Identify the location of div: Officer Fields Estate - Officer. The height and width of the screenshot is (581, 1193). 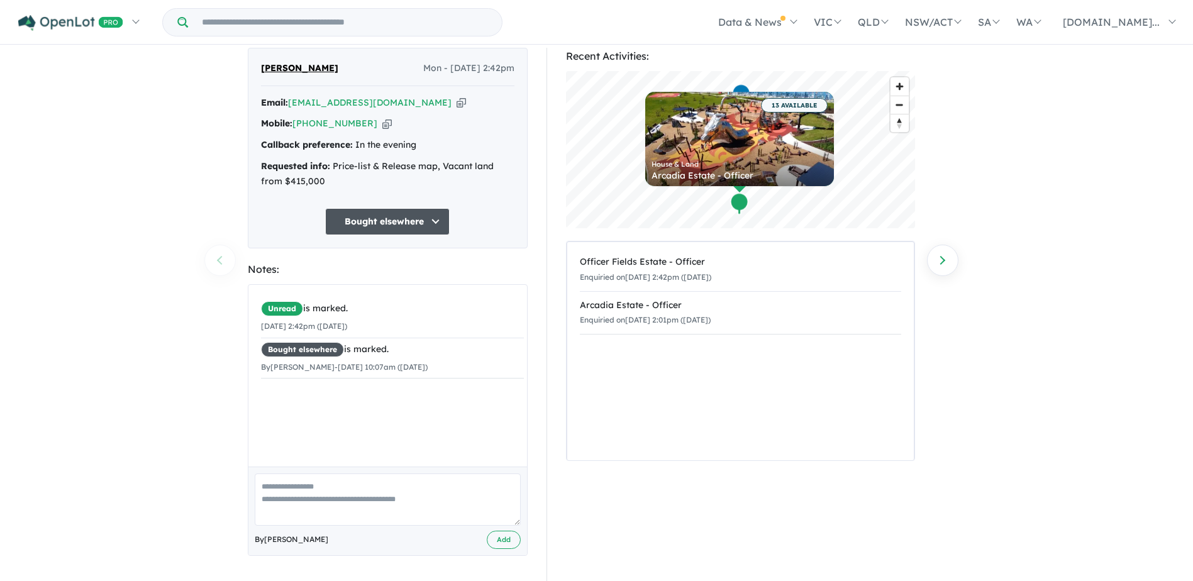
(740, 262).